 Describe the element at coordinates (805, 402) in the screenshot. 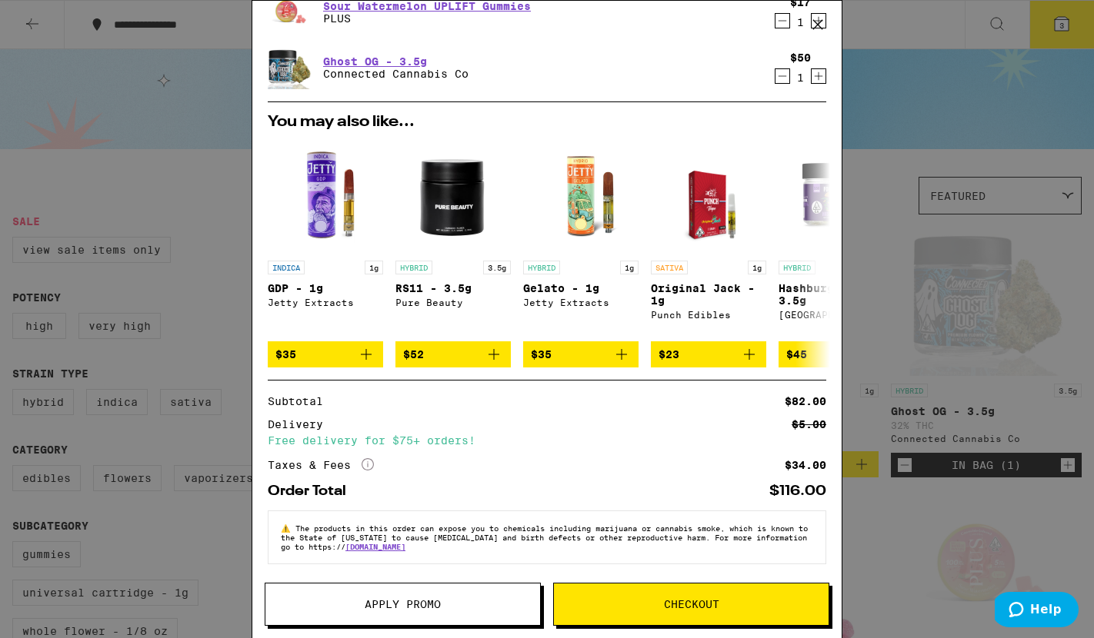

I see `div: $82.00` at that location.